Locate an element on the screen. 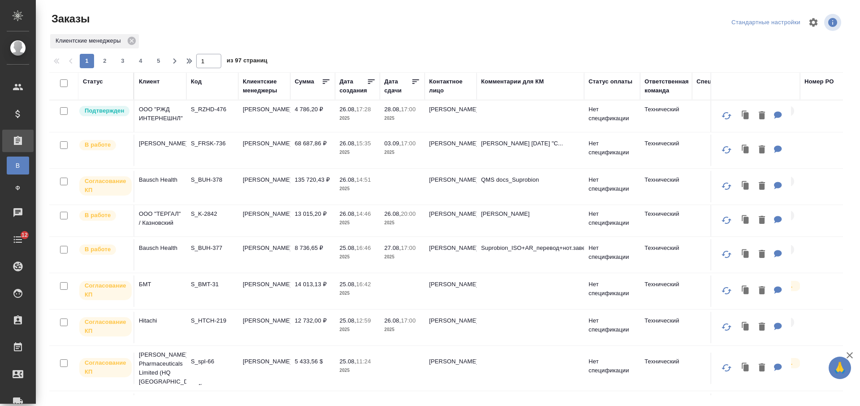  div: Клиент is located at coordinates (149, 82).